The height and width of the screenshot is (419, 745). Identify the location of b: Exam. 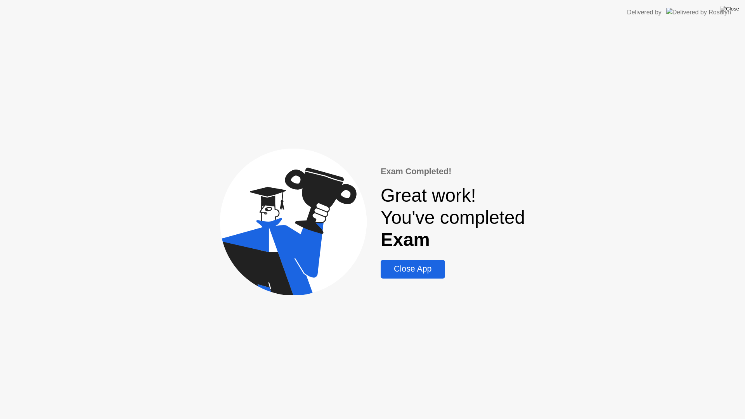
(405, 240).